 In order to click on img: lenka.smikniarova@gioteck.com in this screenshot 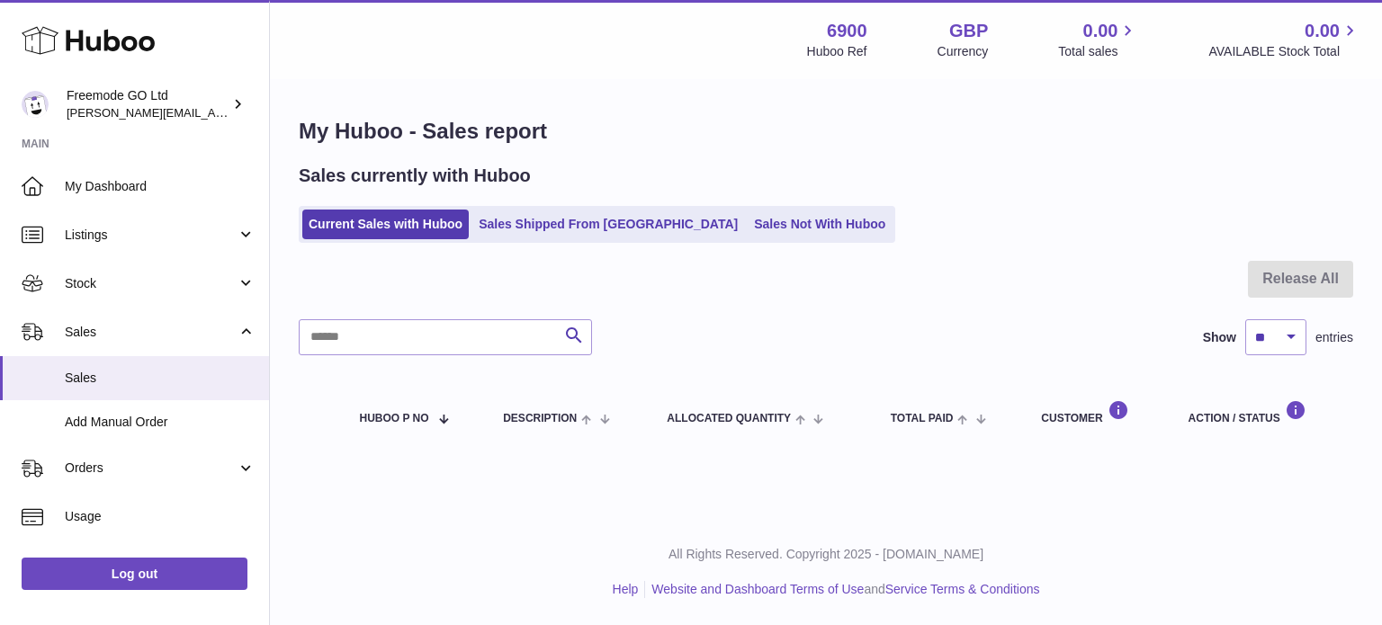, I will do `click(35, 104)`.